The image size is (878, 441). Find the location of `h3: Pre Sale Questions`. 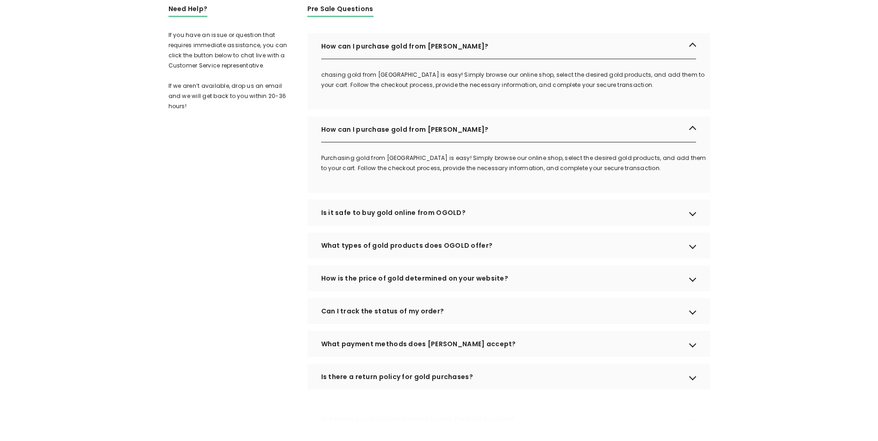

h3: Pre Sale Questions is located at coordinates (340, 10).